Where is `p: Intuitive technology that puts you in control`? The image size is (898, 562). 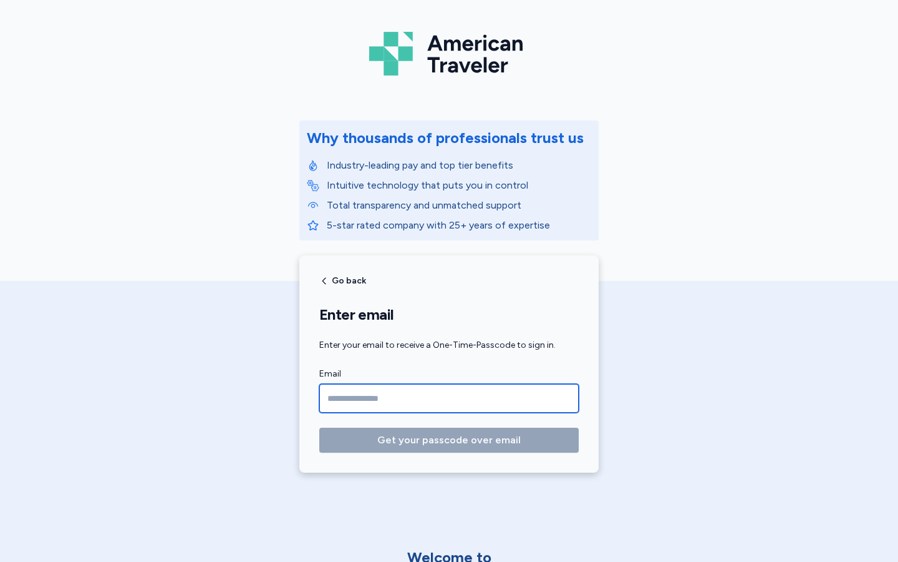
p: Intuitive technology that puts you in control is located at coordinates (459, 185).